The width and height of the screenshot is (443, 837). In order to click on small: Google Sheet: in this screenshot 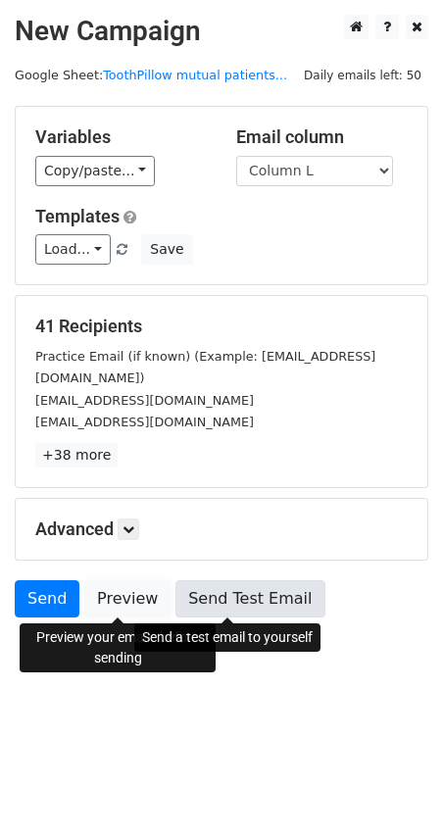, I will do `click(151, 74)`.